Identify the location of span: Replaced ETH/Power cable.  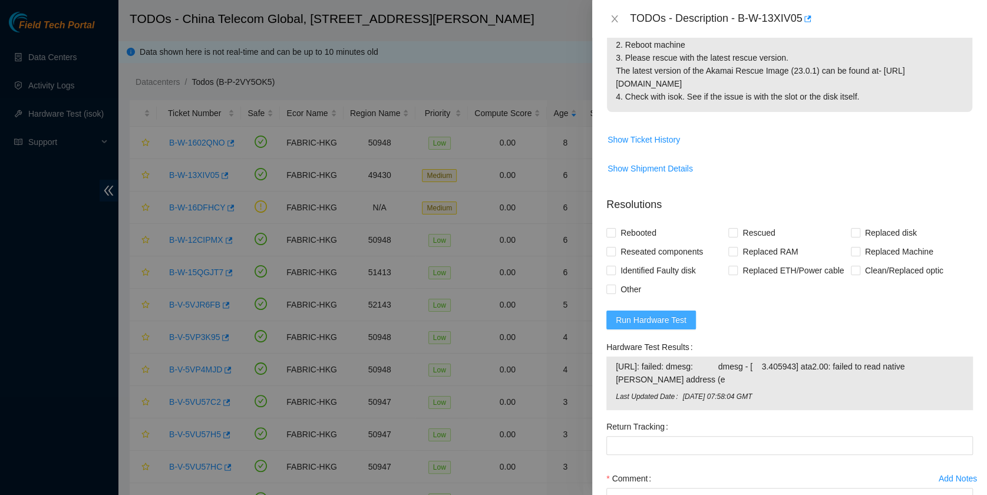
(793, 271).